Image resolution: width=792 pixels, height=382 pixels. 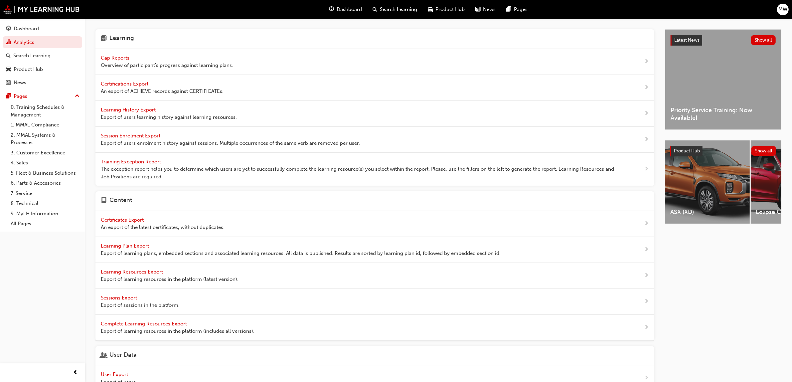 What do you see at coordinates (104, 201) in the screenshot?
I see `span: page-icon` at bounding box center [104, 201].